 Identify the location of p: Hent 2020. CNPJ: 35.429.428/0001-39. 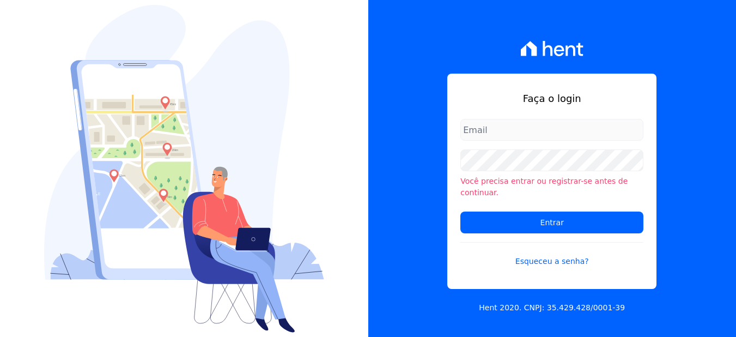
(552, 307).